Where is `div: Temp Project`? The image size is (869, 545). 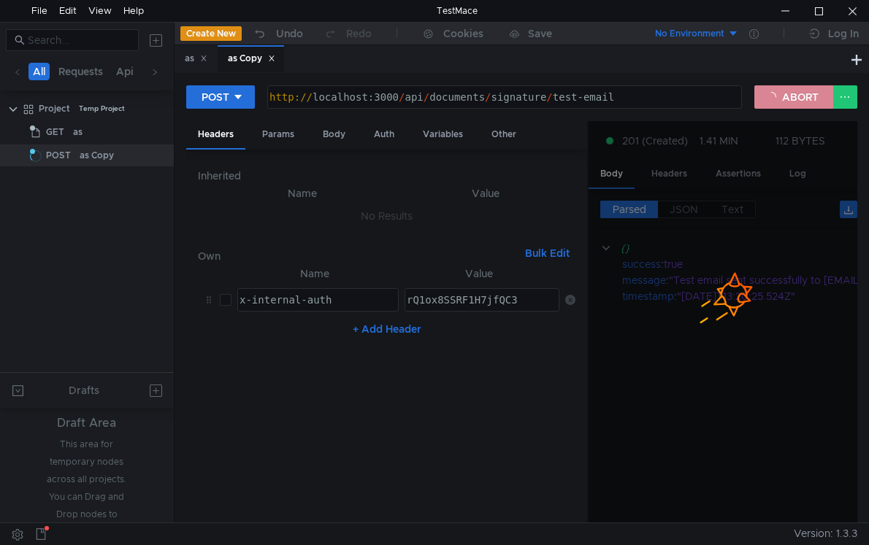
div: Temp Project is located at coordinates (101, 109).